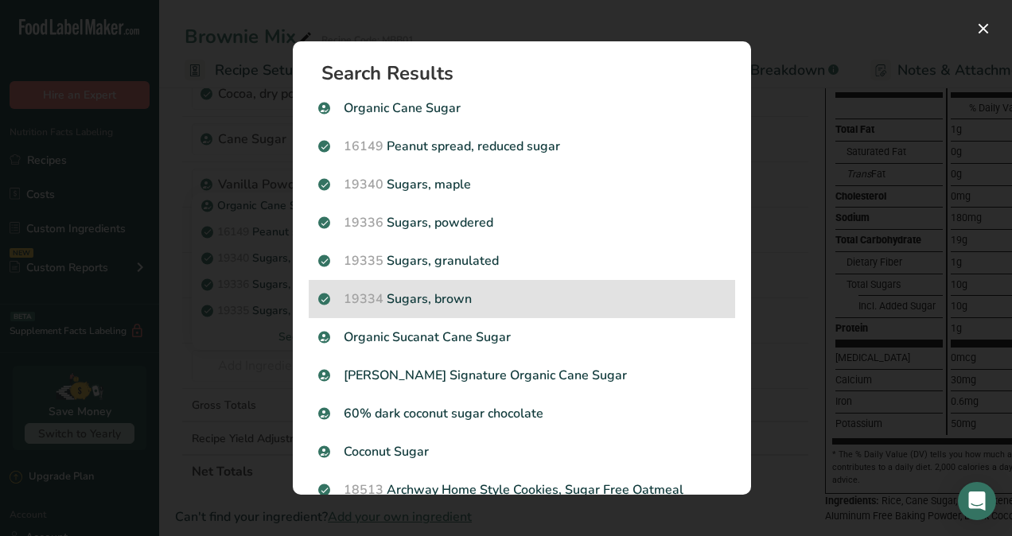  I want to click on span: 16149, so click(364, 146).